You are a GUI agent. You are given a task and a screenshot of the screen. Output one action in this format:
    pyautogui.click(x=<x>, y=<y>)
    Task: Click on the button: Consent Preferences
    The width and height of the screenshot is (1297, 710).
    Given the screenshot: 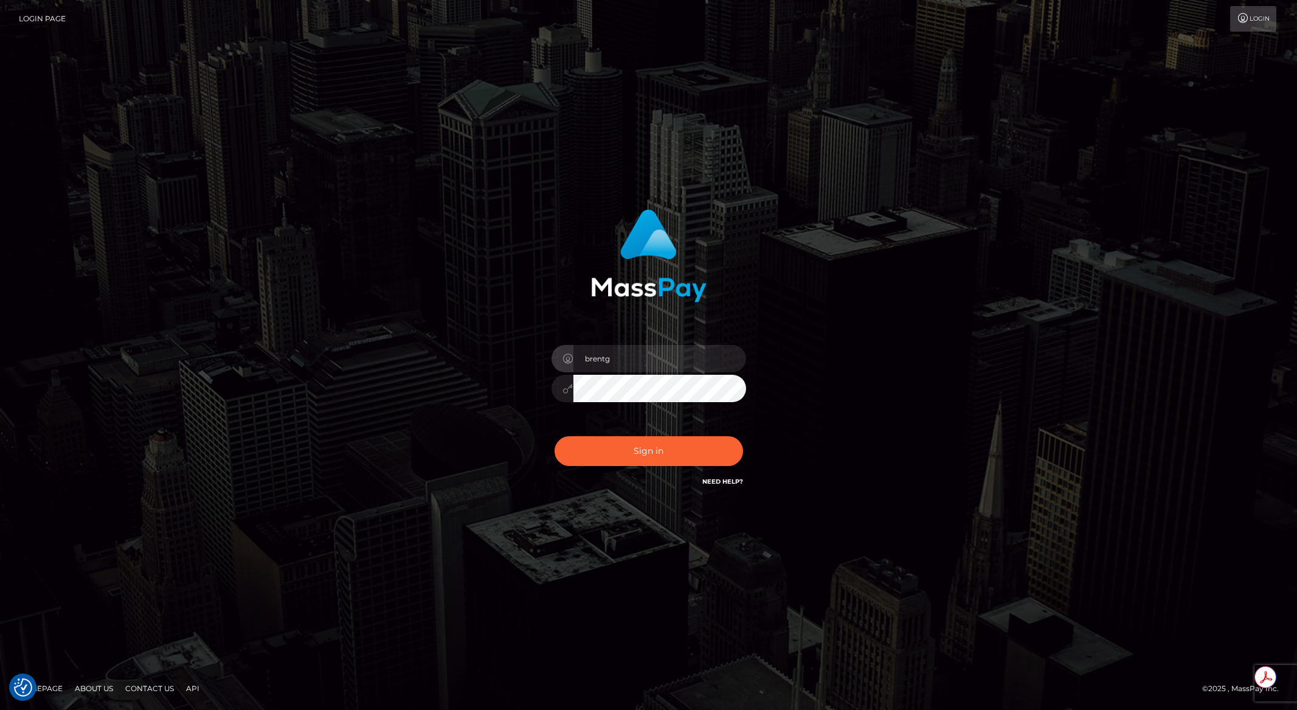 What is the action you would take?
    pyautogui.click(x=23, y=687)
    